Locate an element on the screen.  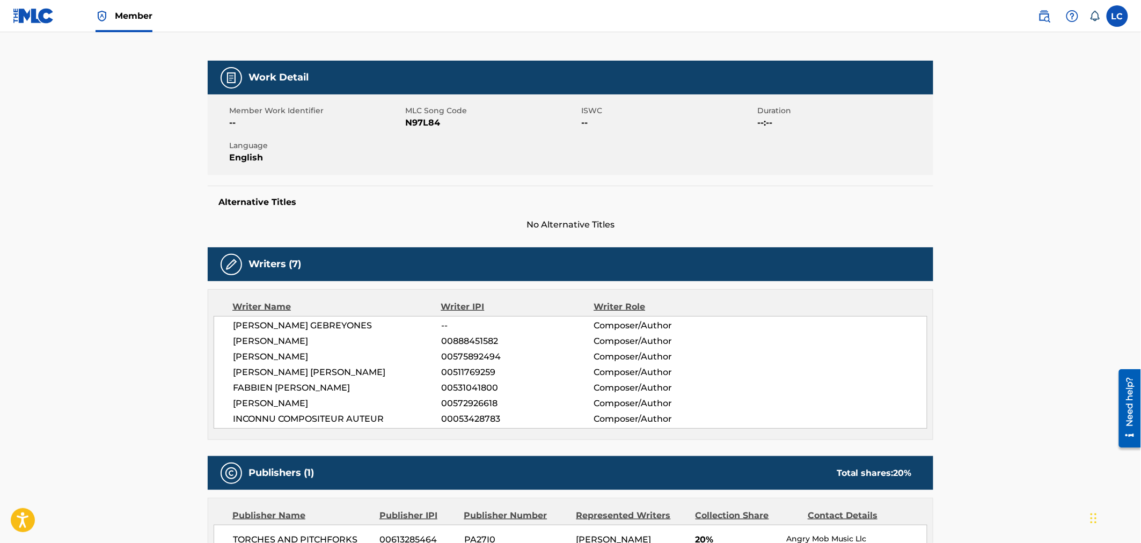
div: Open Resource Center is located at coordinates (19, 43).